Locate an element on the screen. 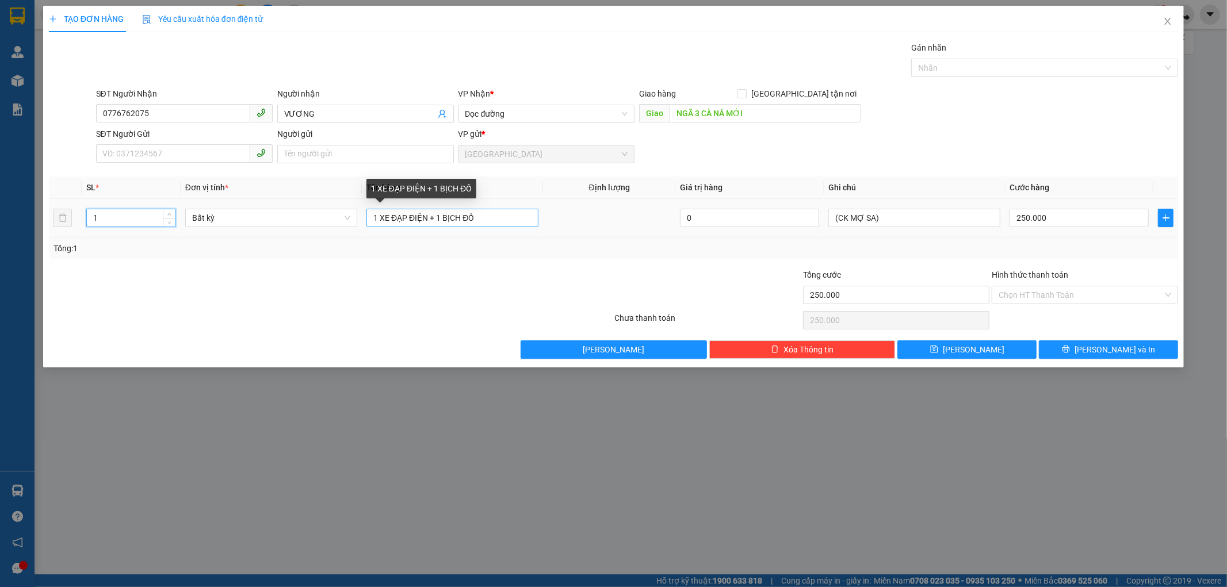 The width and height of the screenshot is (1227, 587). img: icon is located at coordinates (147, 20).